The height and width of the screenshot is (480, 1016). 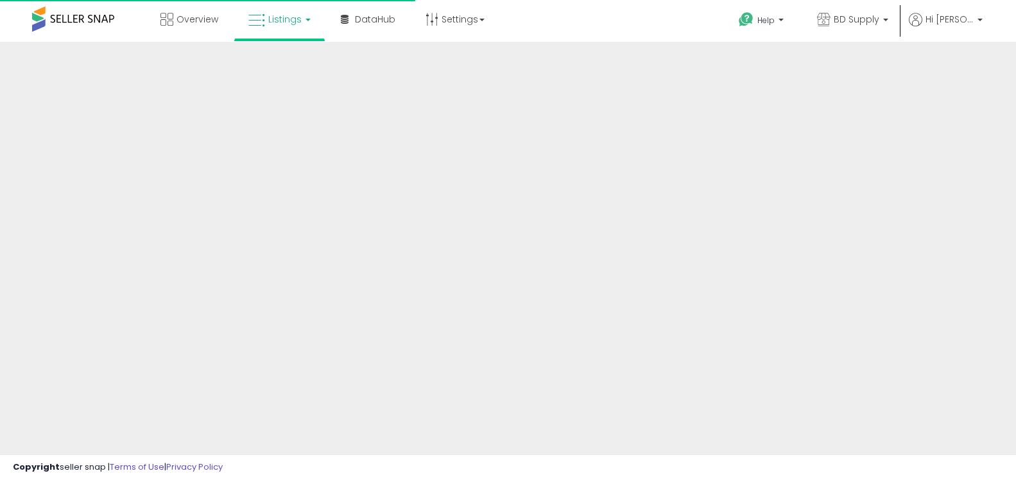 What do you see at coordinates (285, 19) in the screenshot?
I see `span: Listings` at bounding box center [285, 19].